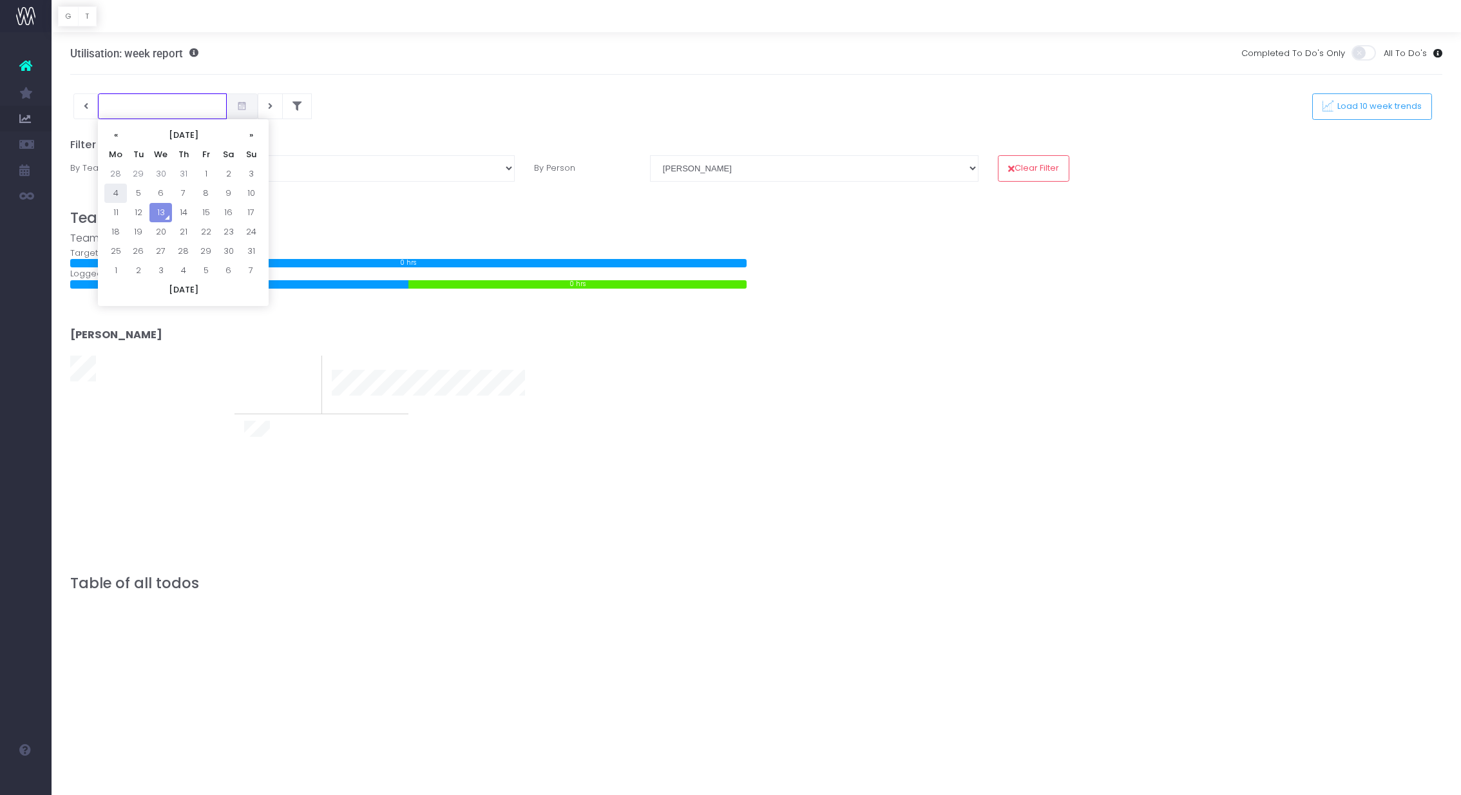 Image resolution: width=1461 pixels, height=795 pixels. I want to click on img: images/default_profile_image.png, so click(26, 779).